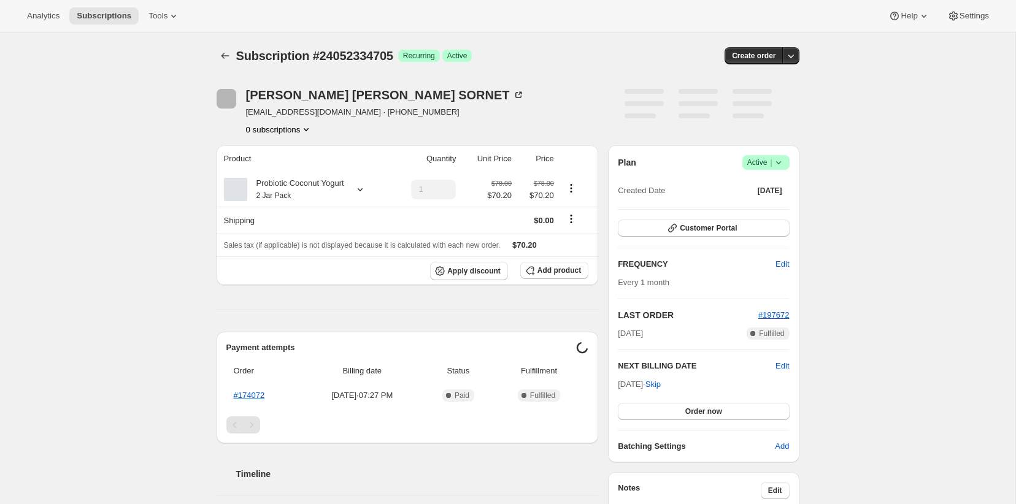 The width and height of the screenshot is (1016, 504). I want to click on span: Add product, so click(559, 271).